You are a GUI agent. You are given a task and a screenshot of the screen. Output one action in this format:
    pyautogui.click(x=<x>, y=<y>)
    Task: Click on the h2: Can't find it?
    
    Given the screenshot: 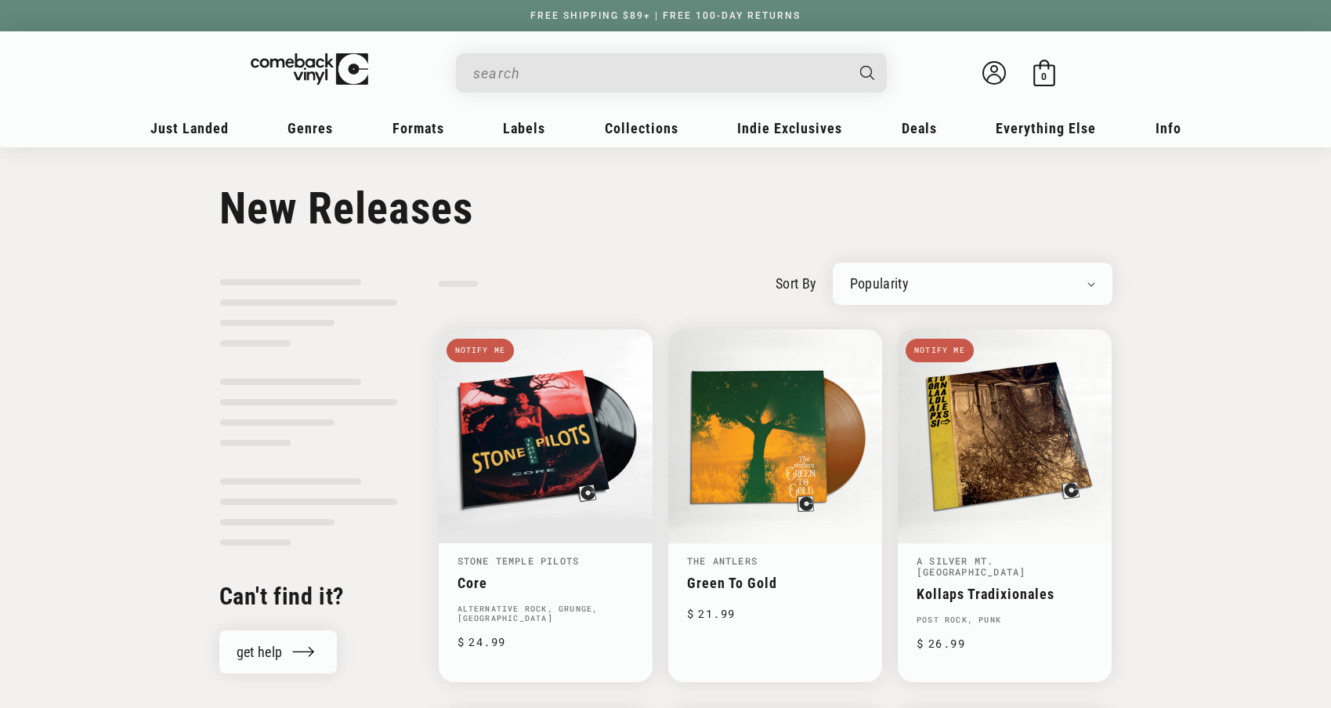 What is the action you would take?
    pyautogui.click(x=309, y=596)
    